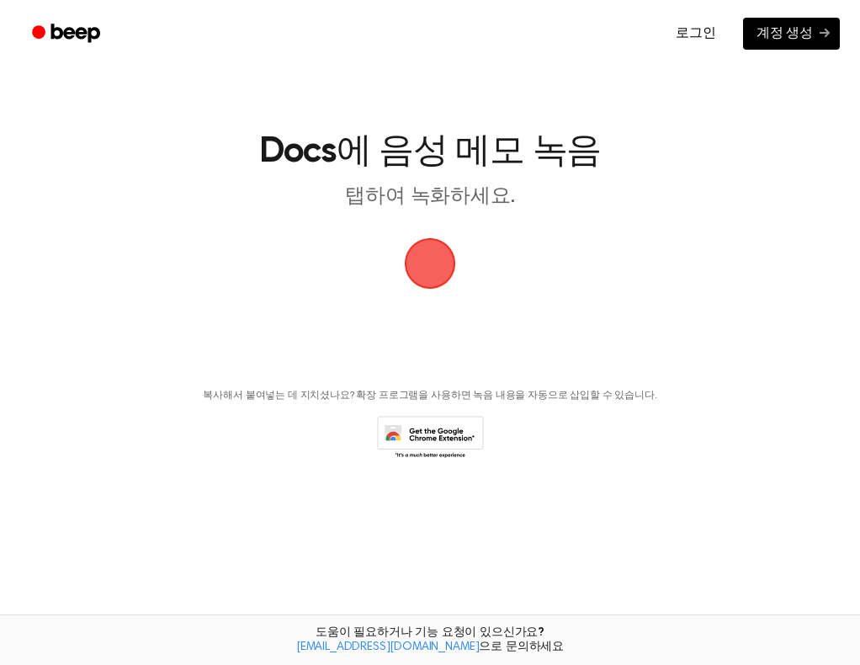  I want to click on font: 로그인, so click(696, 34).